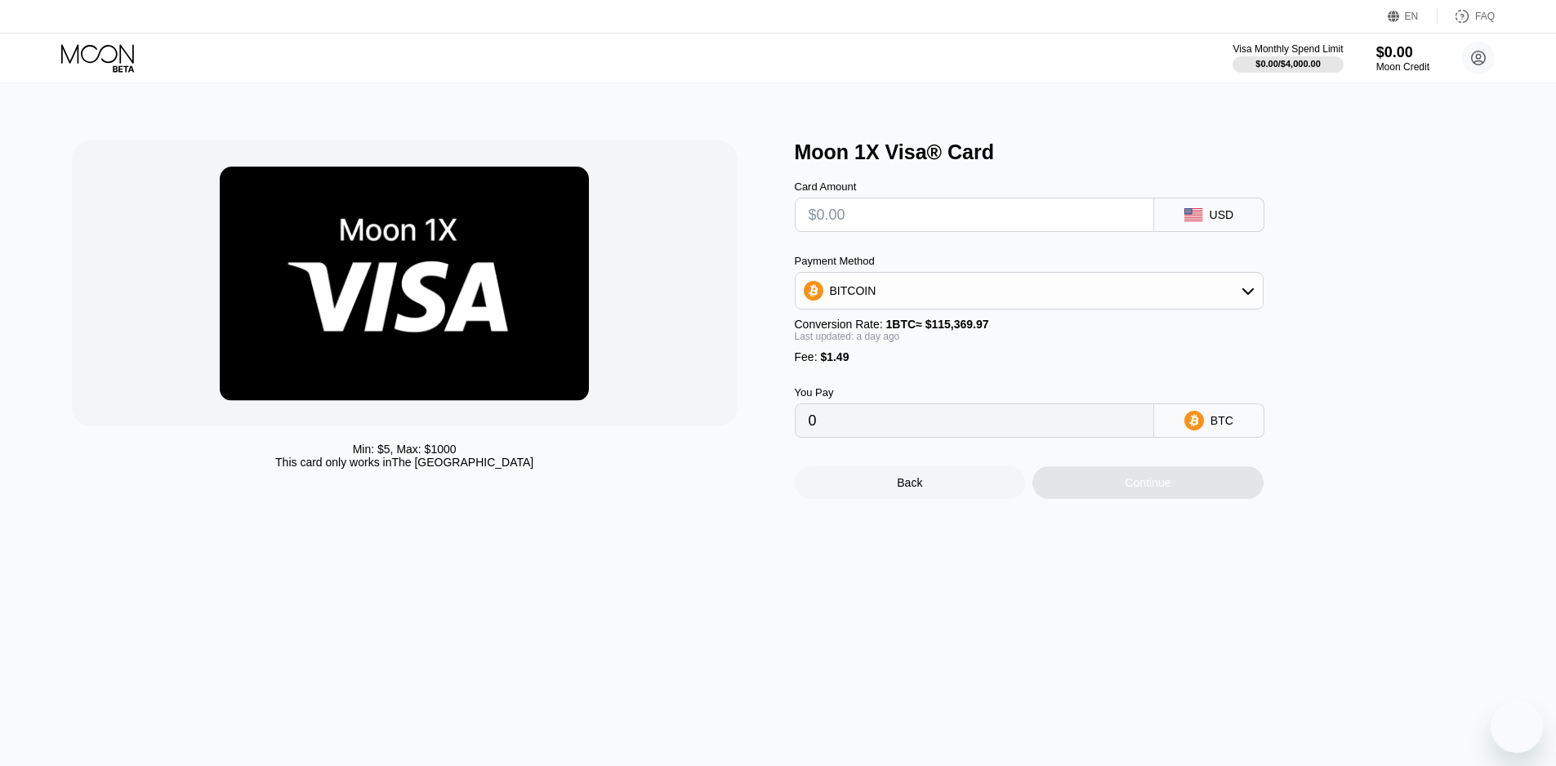 This screenshot has width=1556, height=766. Describe the element at coordinates (1402, 67) in the screenshot. I see `div: Moon Credit` at that location.